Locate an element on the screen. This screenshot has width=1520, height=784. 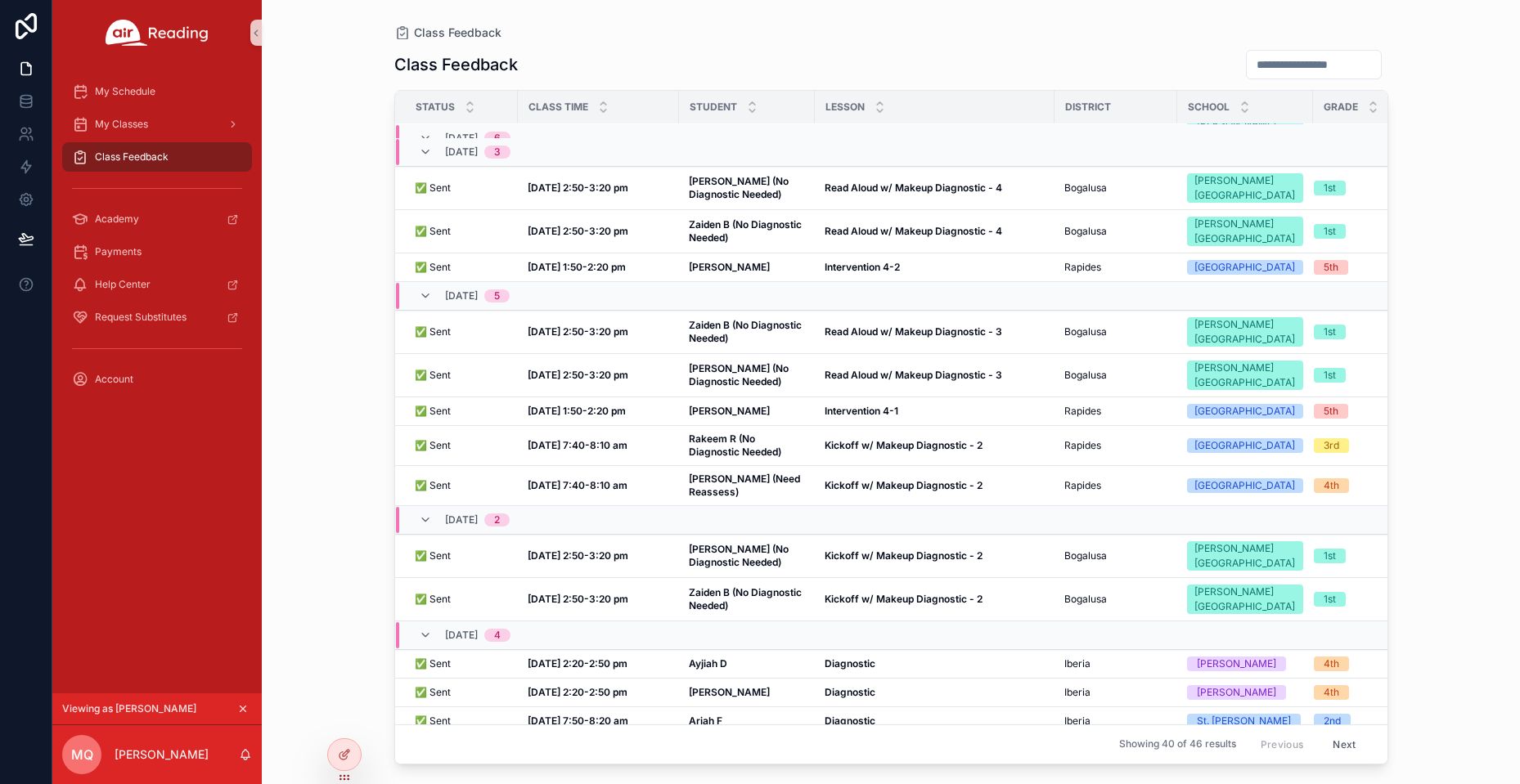
a: Class Feedback is located at coordinates (448, 33).